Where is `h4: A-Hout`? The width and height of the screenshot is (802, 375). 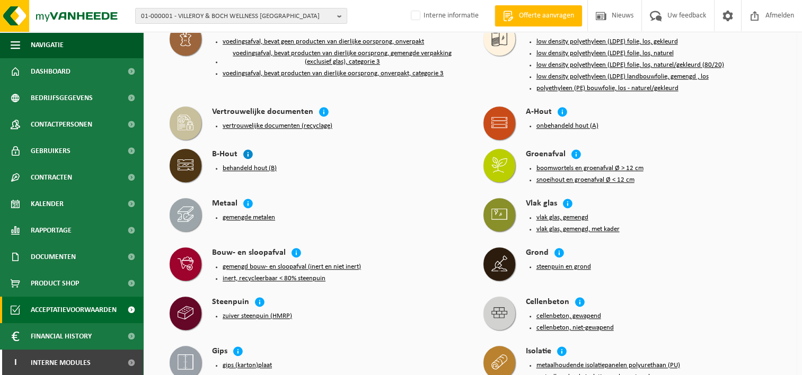
h4: A-Hout is located at coordinates (539, 112).